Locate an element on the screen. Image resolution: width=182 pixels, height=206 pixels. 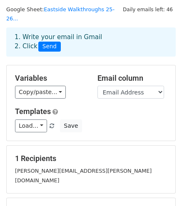
button: Save is located at coordinates (71, 126).